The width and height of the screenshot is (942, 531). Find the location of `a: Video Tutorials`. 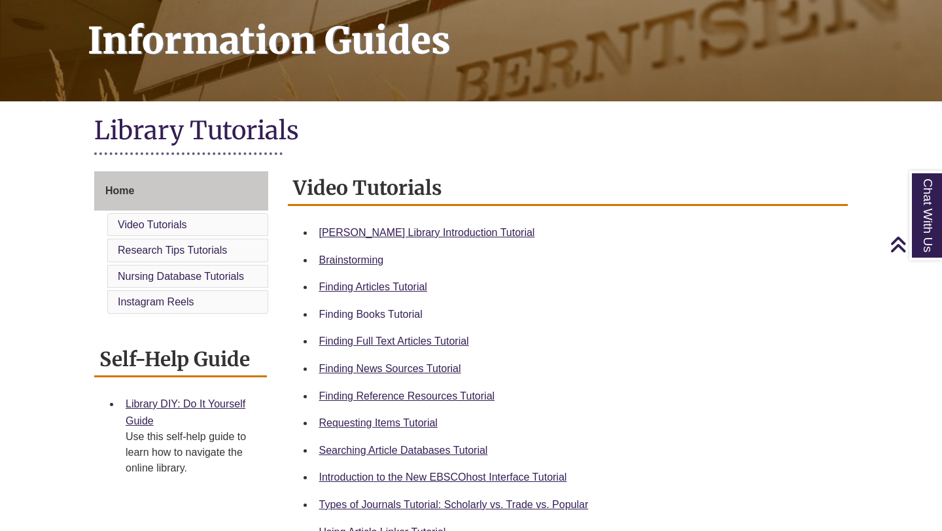

a: Video Tutorials is located at coordinates (152, 224).